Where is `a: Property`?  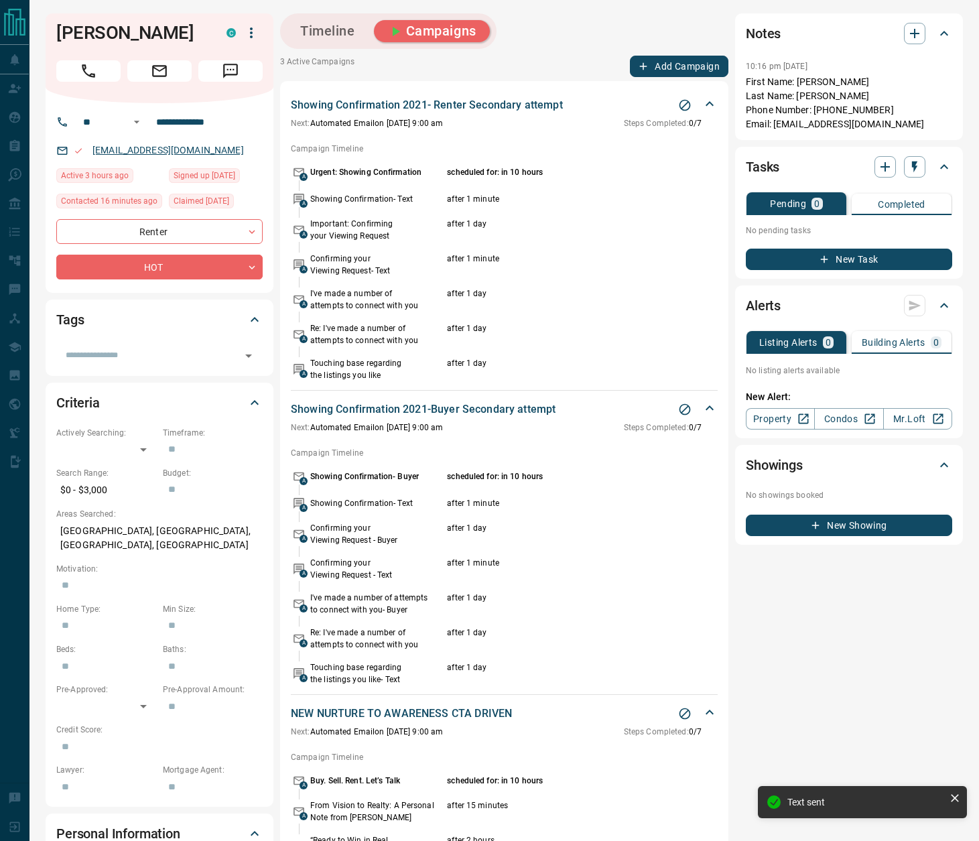 a: Property is located at coordinates (780, 419).